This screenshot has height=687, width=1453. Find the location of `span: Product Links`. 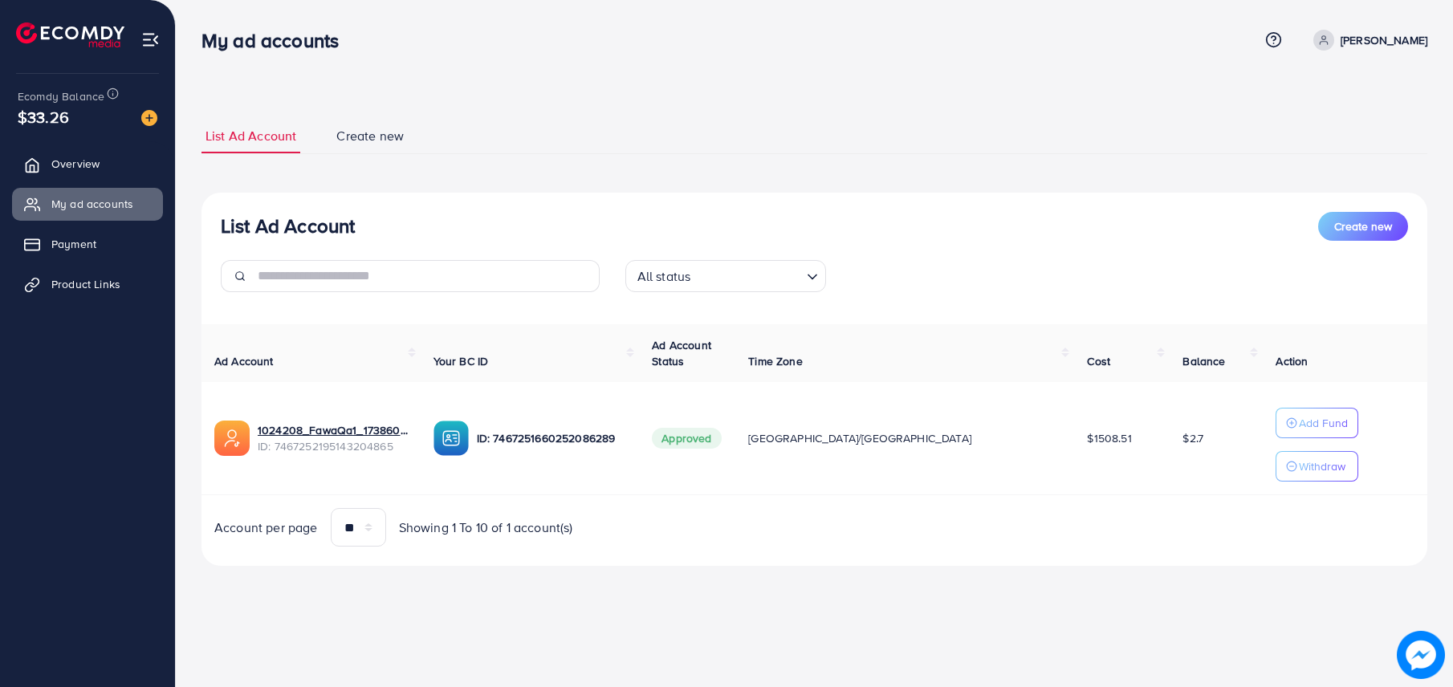

span: Product Links is located at coordinates (86, 284).